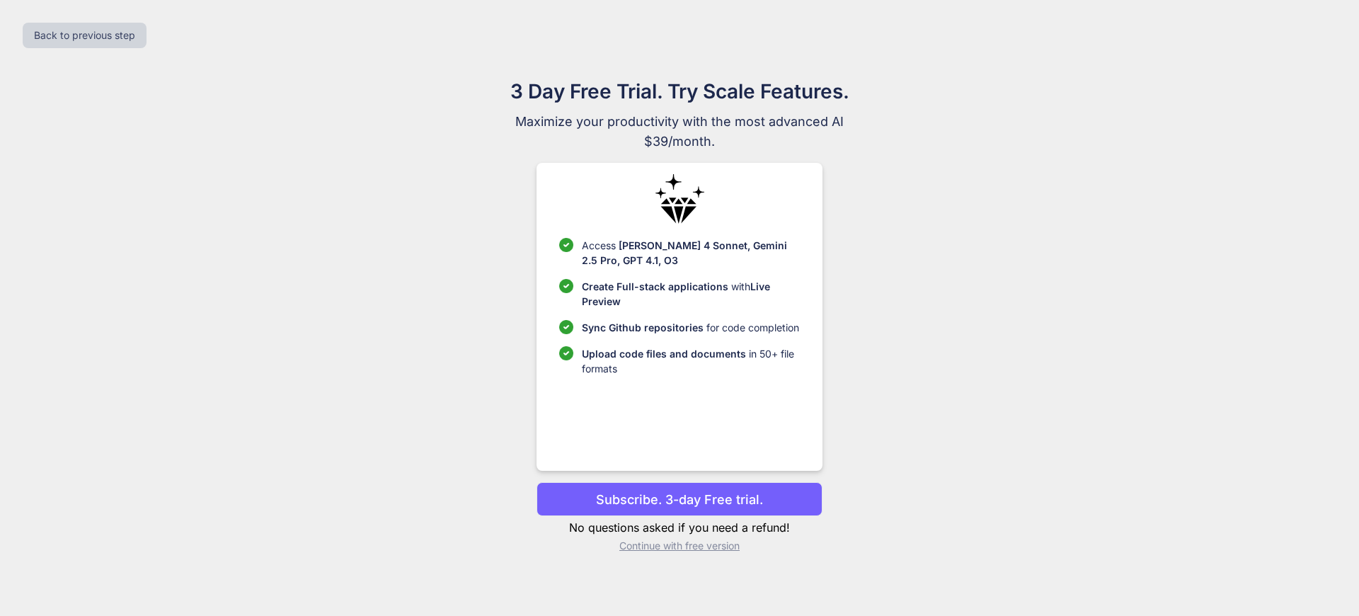 The image size is (1359, 616). What do you see at coordinates (679, 527) in the screenshot?
I see `p: No questions asked if you need a refund!` at bounding box center [679, 527].